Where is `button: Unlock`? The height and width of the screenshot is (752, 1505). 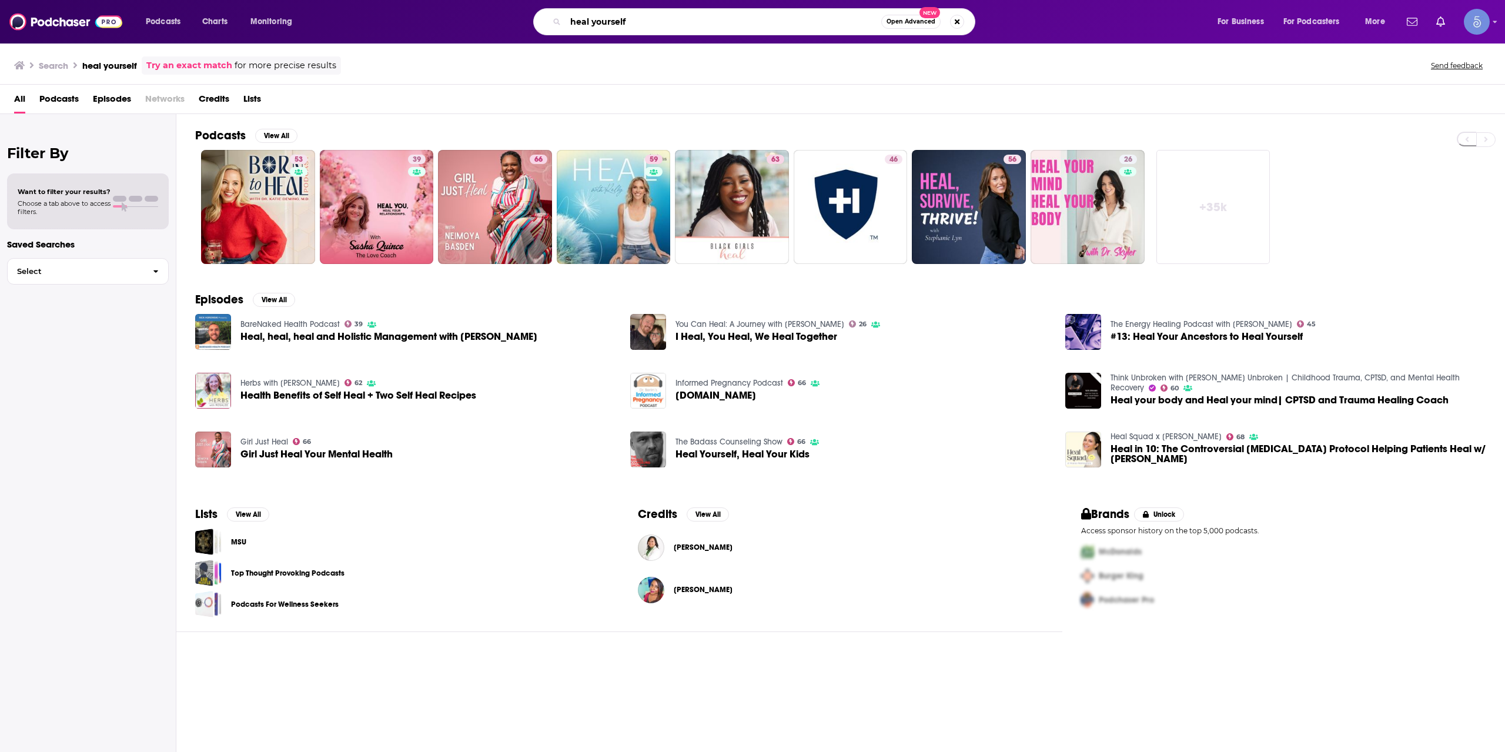 button: Unlock is located at coordinates (1159, 514).